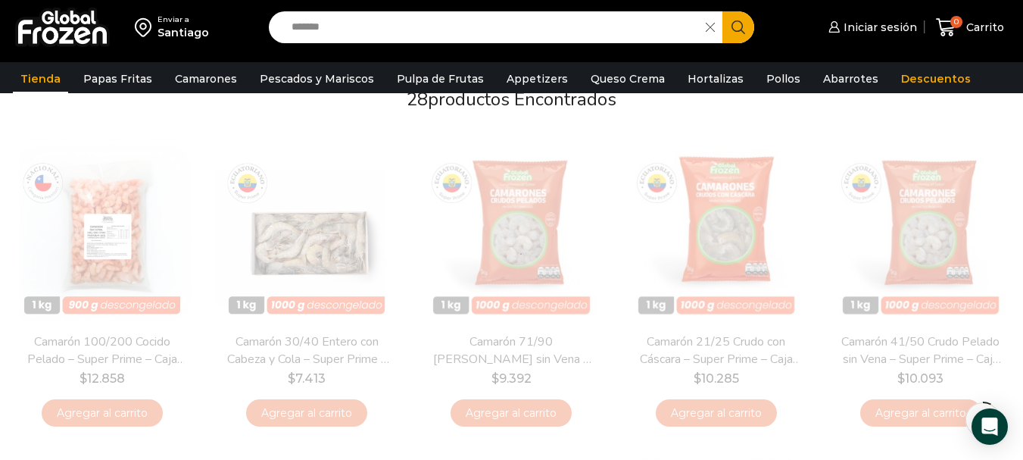 The image size is (1023, 460). I want to click on span: Carrito, so click(983, 27).